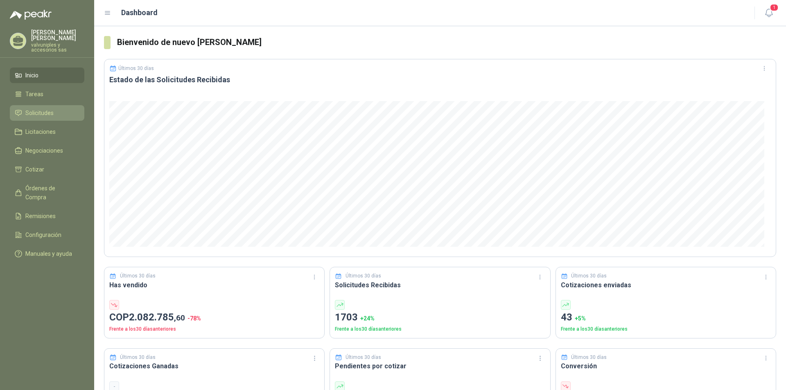 The height and width of the screenshot is (390, 786). What do you see at coordinates (666, 318) in the screenshot?
I see `p: 43` at bounding box center [666, 318].